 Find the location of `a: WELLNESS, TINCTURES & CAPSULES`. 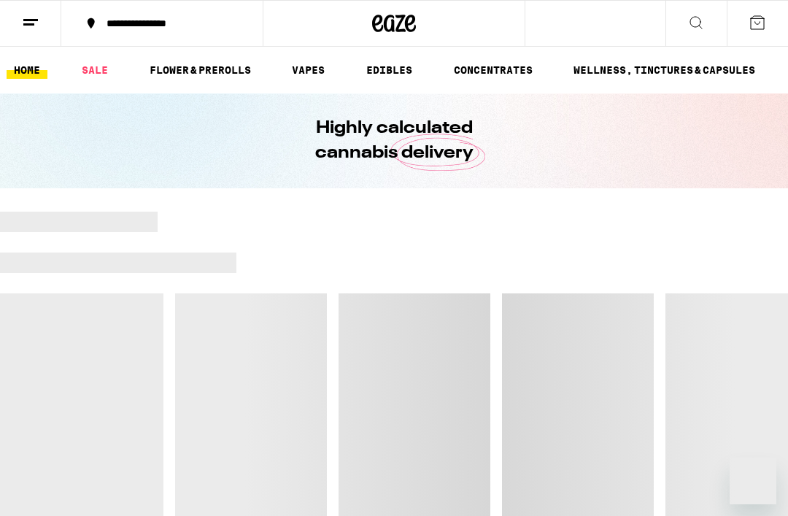

a: WELLNESS, TINCTURES & CAPSULES is located at coordinates (664, 70).